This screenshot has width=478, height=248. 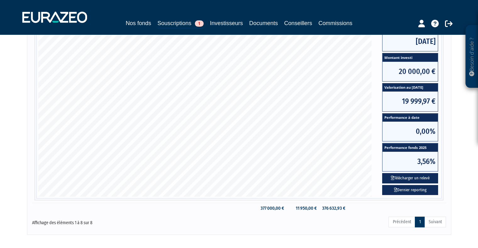 What do you see at coordinates (271, 209) in the screenshot?
I see `td: 377 000,00 €` at bounding box center [271, 209].